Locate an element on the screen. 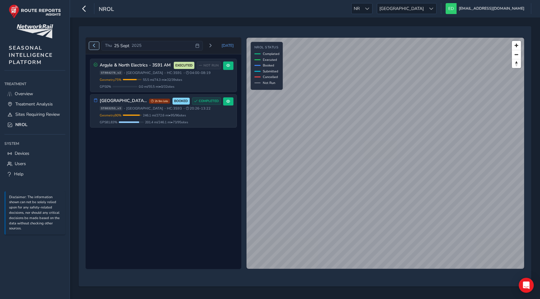  span: 25 Sept is located at coordinates (122, 46).